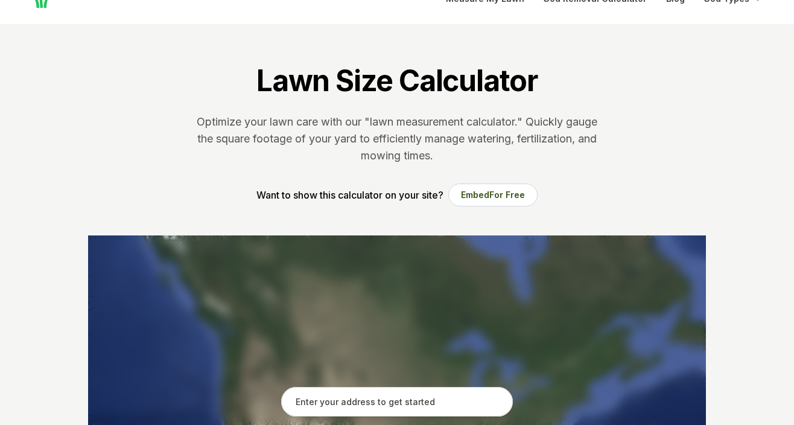  What do you see at coordinates (493, 195) in the screenshot?
I see `button: EmbedFor Free` at bounding box center [493, 195].